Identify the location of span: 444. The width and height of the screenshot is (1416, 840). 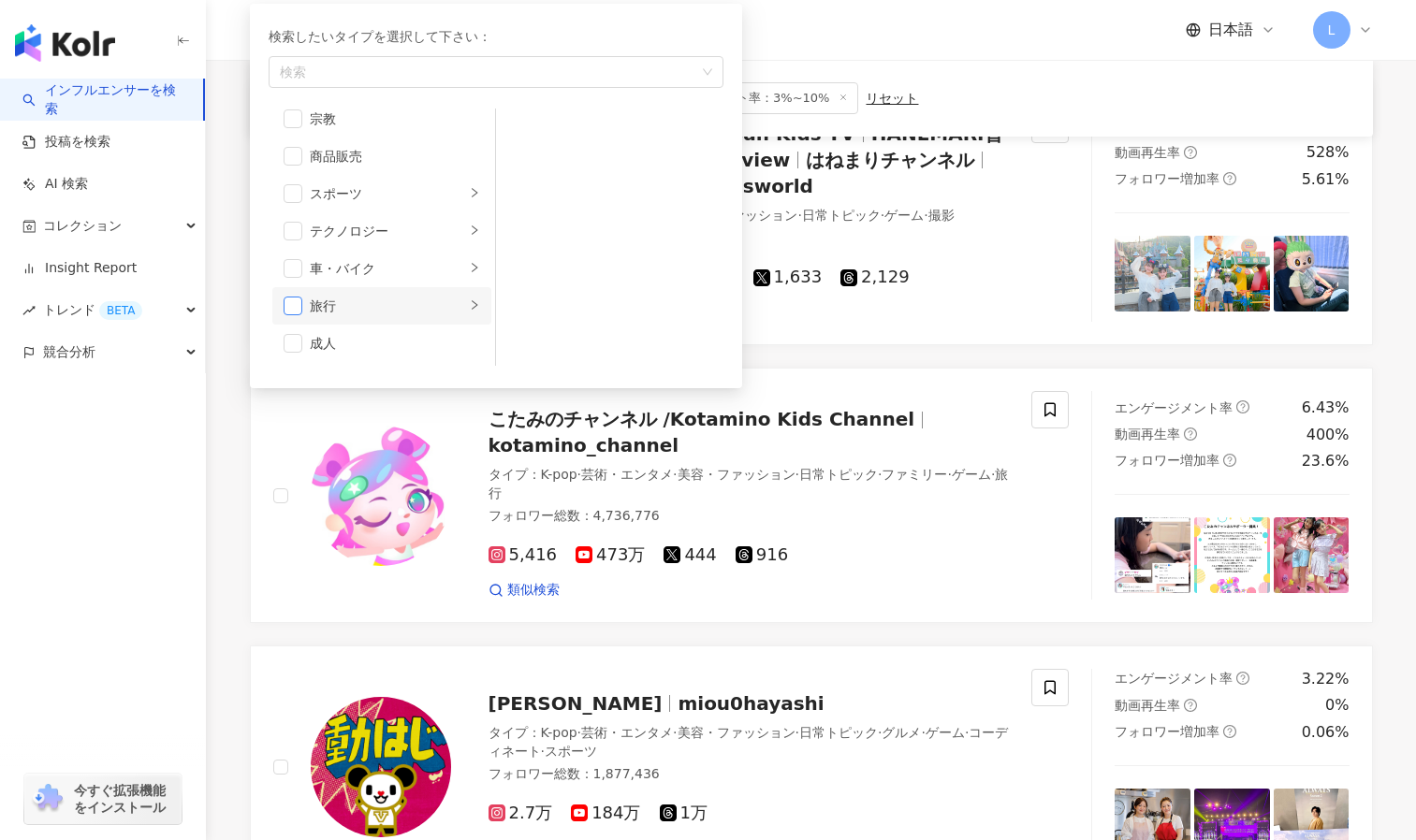
(690, 555).